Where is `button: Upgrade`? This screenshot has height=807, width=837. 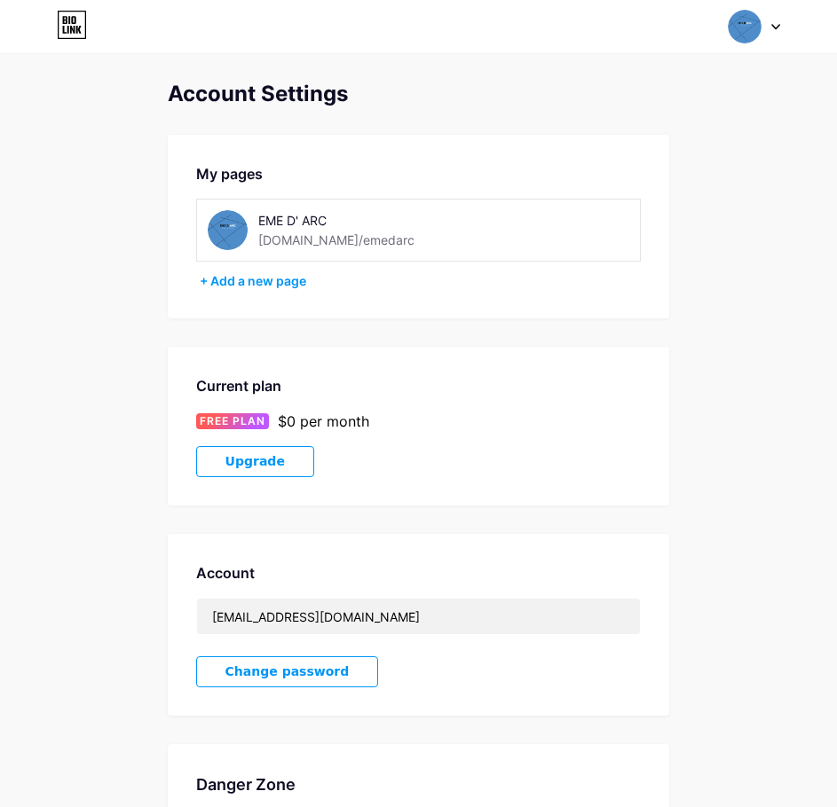
button: Upgrade is located at coordinates (255, 461).